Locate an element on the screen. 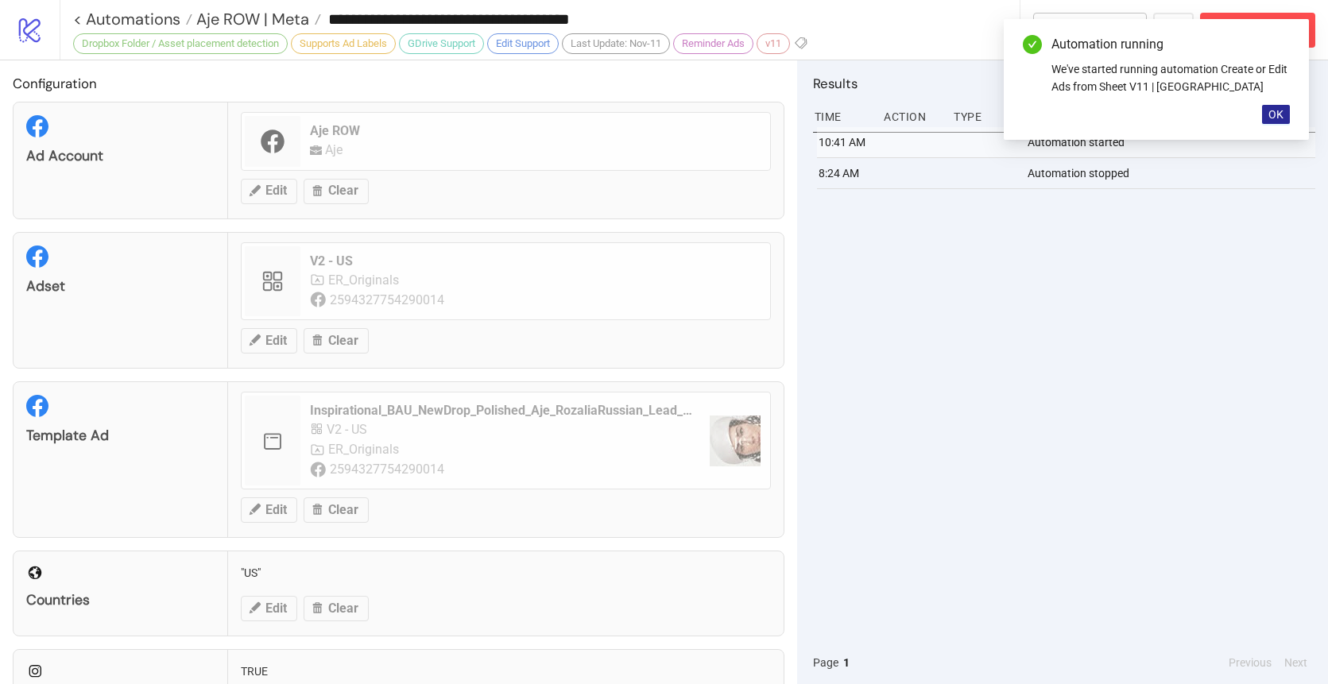  a: Aje ROW | Meta is located at coordinates (257, 19).